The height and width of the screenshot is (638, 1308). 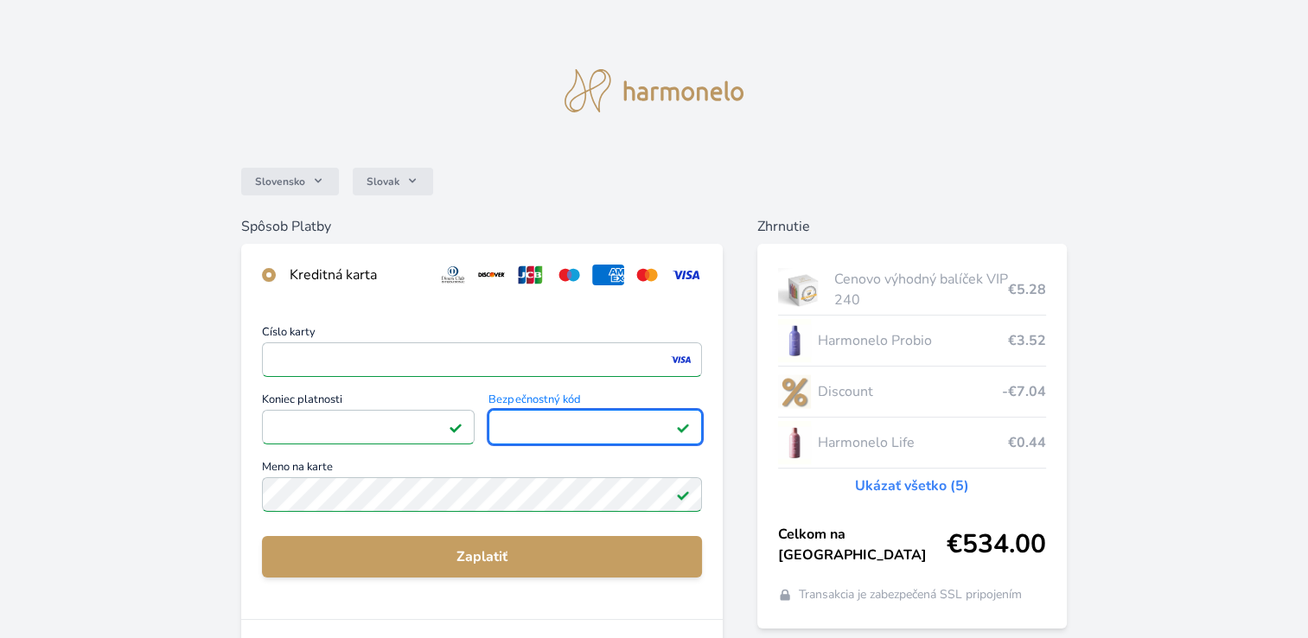 I want to click on span: €0.44, so click(x=1027, y=443).